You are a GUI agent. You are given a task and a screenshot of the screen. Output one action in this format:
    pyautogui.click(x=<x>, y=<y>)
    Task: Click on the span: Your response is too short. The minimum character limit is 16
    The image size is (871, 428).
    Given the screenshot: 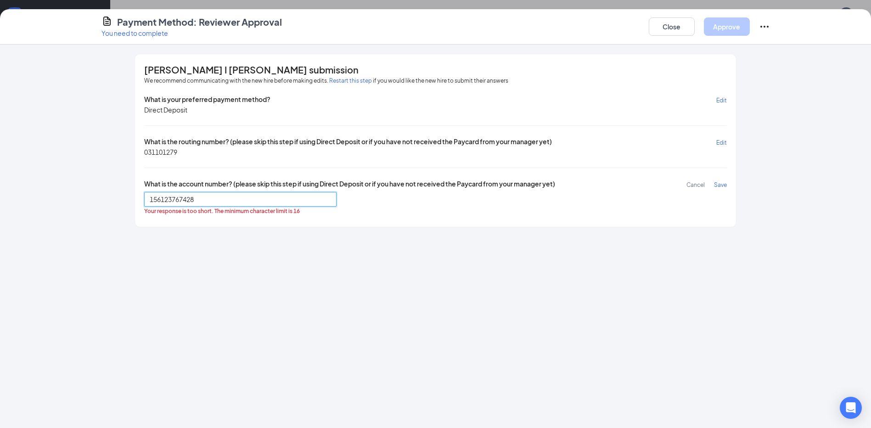 What is the action you would take?
    pyautogui.click(x=435, y=211)
    